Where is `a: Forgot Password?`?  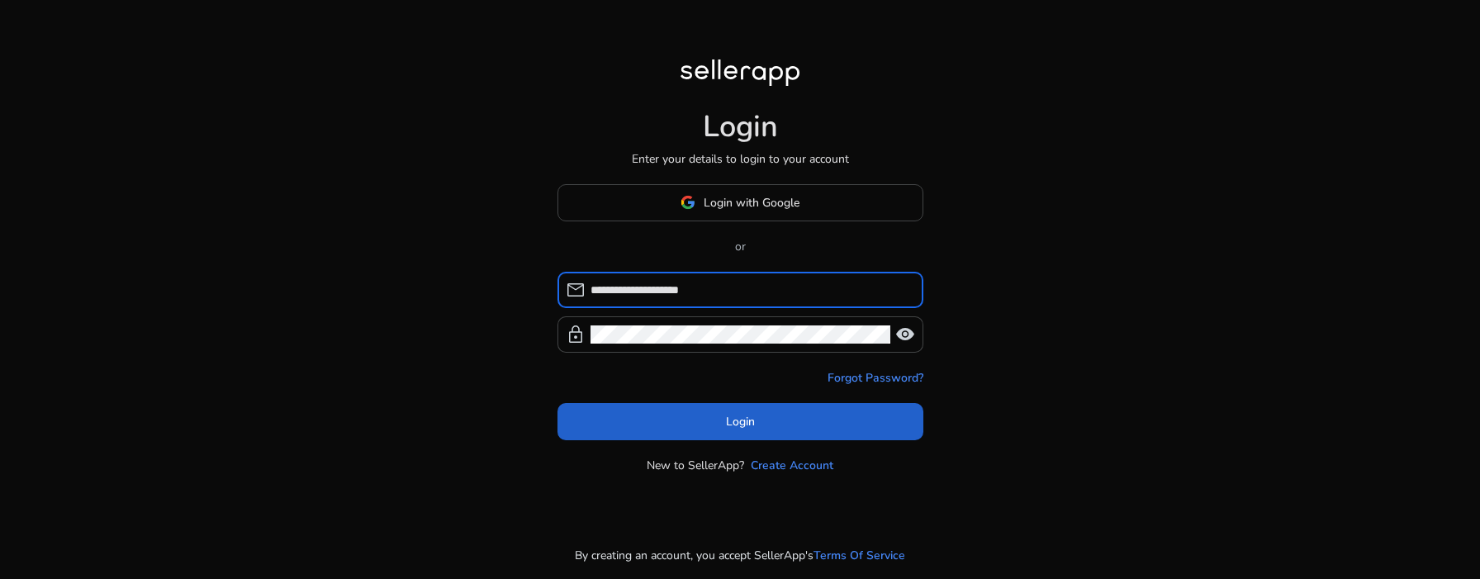 a: Forgot Password? is located at coordinates (876, 378).